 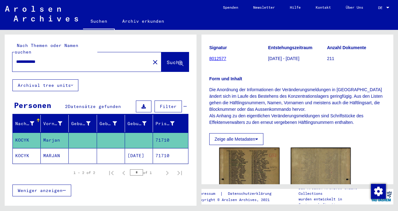 What do you see at coordinates (346, 48) in the screenshot?
I see `b: Anzahl Dokumente` at bounding box center [346, 48].